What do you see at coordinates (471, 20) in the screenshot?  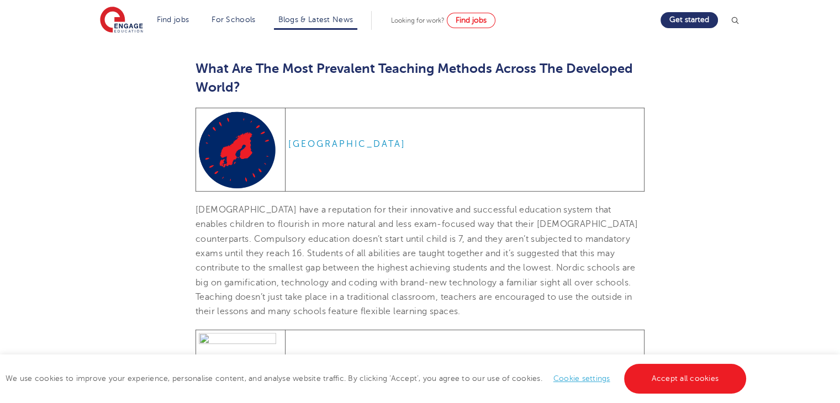 I see `span: Find jobs` at bounding box center [471, 20].